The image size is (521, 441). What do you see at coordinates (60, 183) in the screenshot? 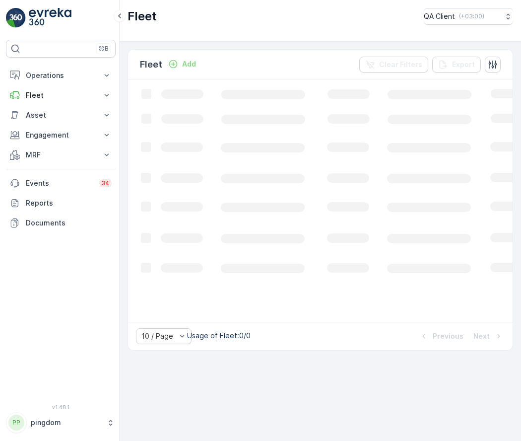
I see `p: Events` at bounding box center [60, 183].